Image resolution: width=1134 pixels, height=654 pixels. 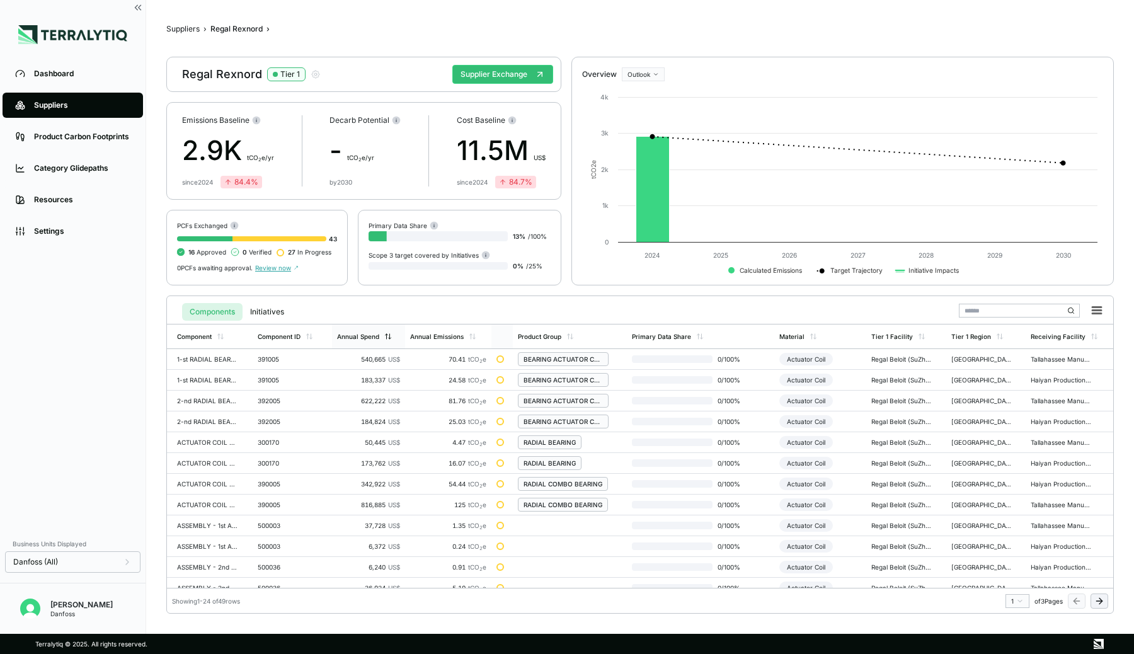 What do you see at coordinates (276, 268) in the screenshot?
I see `span: Review now` at bounding box center [276, 268].